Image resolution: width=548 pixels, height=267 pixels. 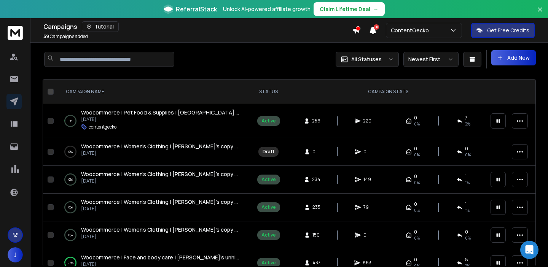 I want to click on span: 79, so click(x=367, y=207).